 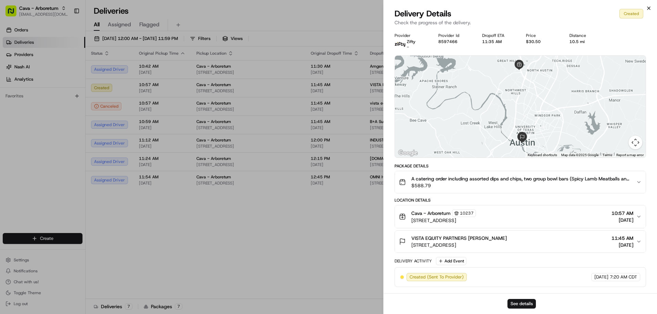 What do you see at coordinates (499, 36) in the screenshot?
I see `div: Dropoff ETA` at bounding box center [499, 36].